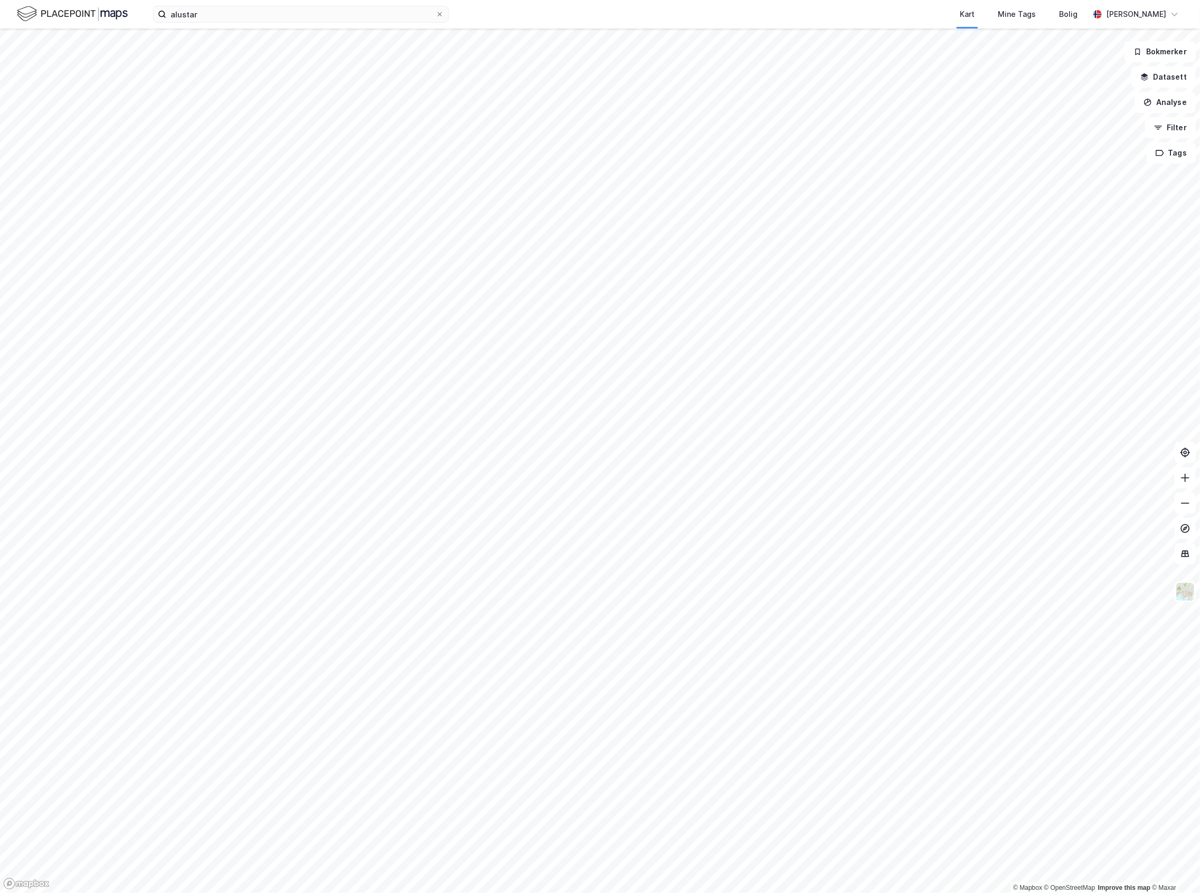 This screenshot has height=893, width=1200. What do you see at coordinates (1165, 102) in the screenshot?
I see `button: Analyse` at bounding box center [1165, 102].